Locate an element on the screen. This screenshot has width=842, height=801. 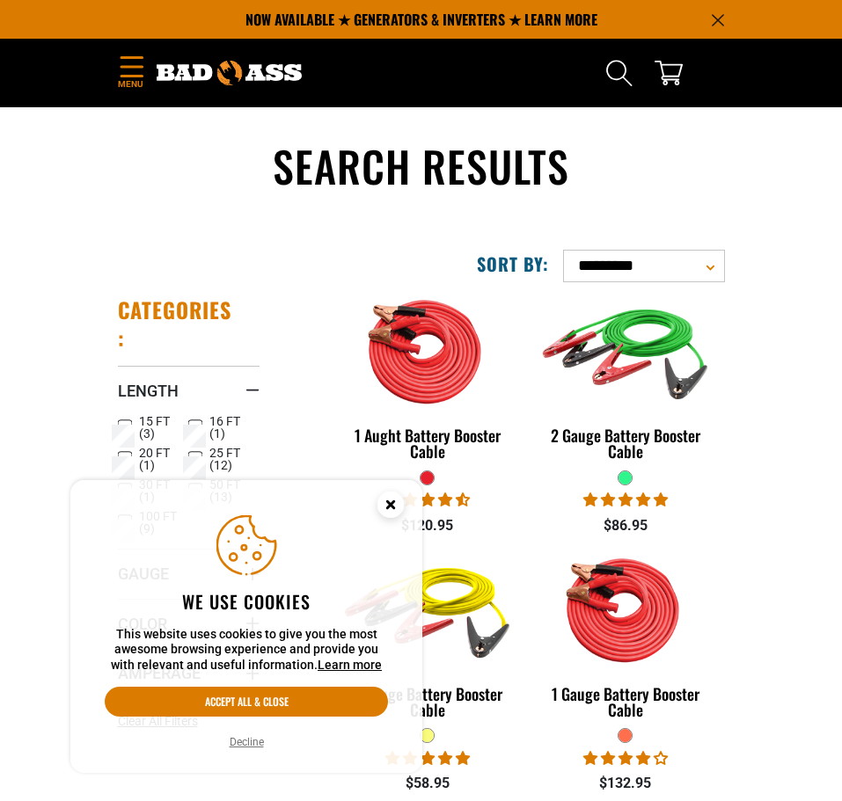
div: $120.95 is located at coordinates (426, 526).